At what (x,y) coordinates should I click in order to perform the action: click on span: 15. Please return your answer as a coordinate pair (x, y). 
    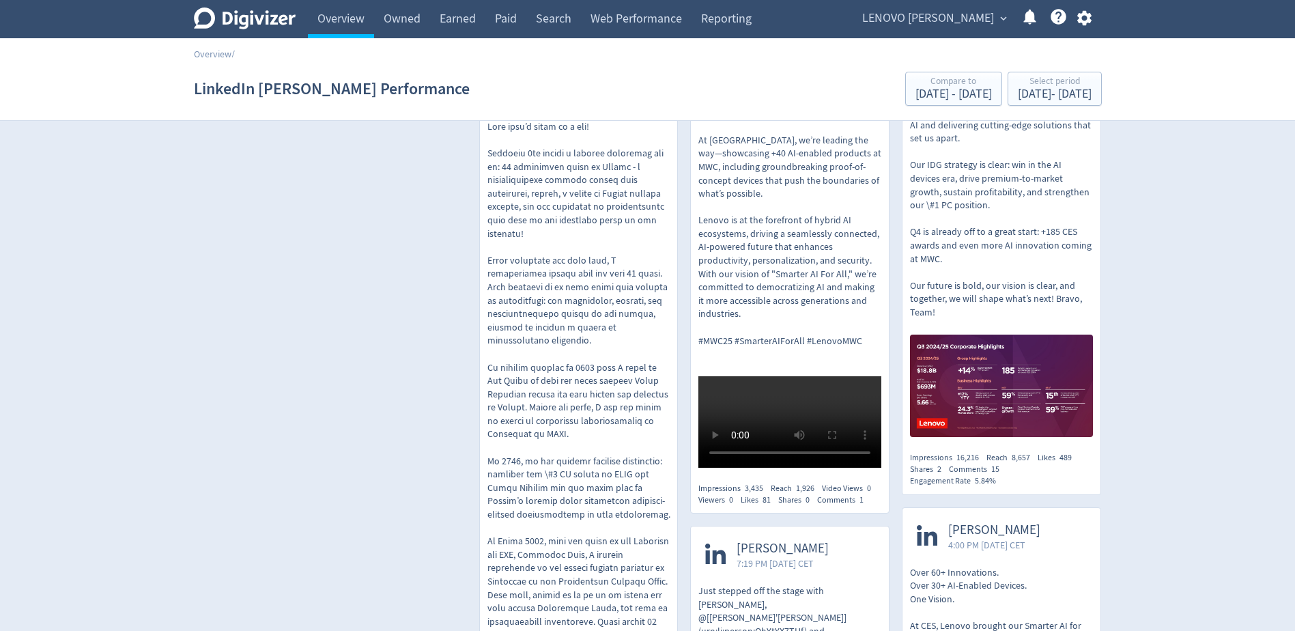
    Looking at the image, I should click on (995, 469).